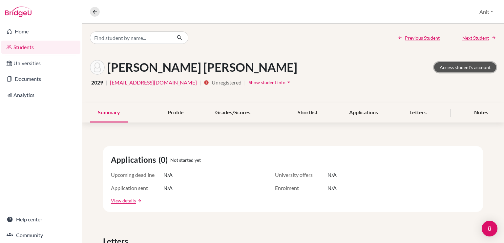 The width and height of the screenshot is (504, 243). What do you see at coordinates (301, 188) in the screenshot?
I see `span: Enrolment` at bounding box center [301, 188].